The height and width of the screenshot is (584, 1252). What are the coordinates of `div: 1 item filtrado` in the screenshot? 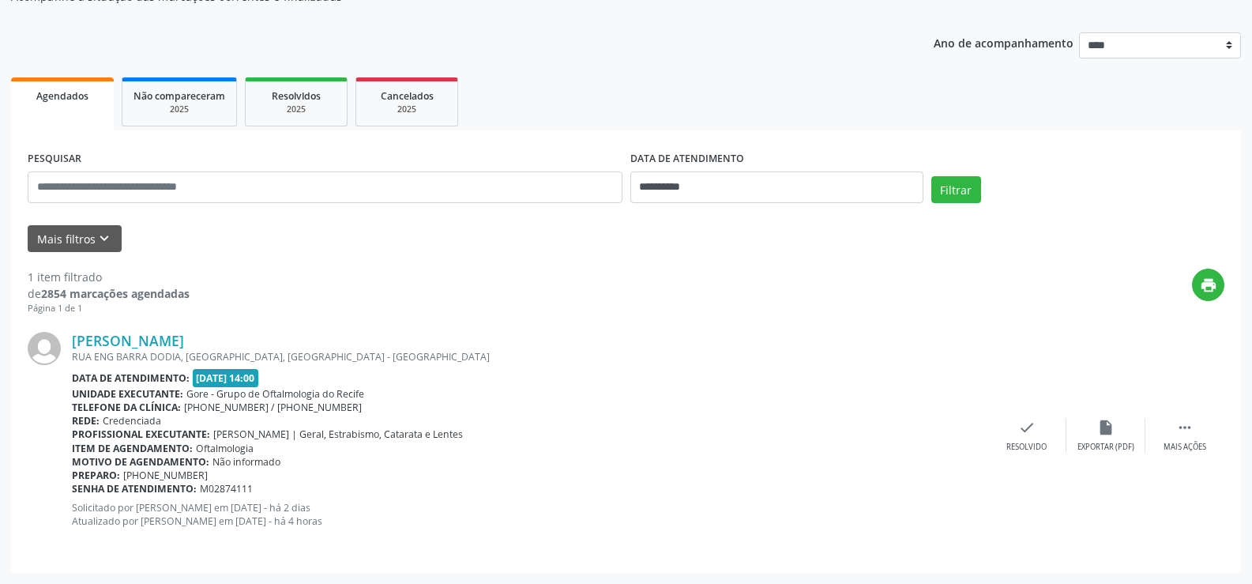 It's located at (108, 276).